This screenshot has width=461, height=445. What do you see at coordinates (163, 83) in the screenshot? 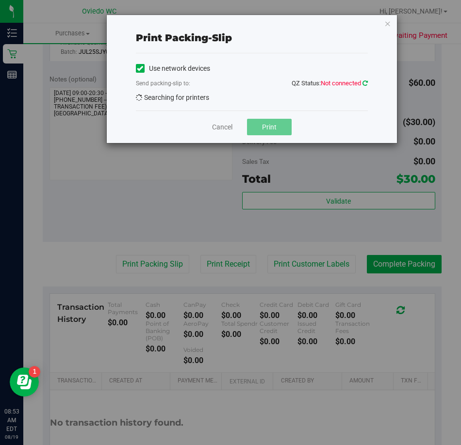
I see `label: Send packing-slip to:` at bounding box center [163, 83].